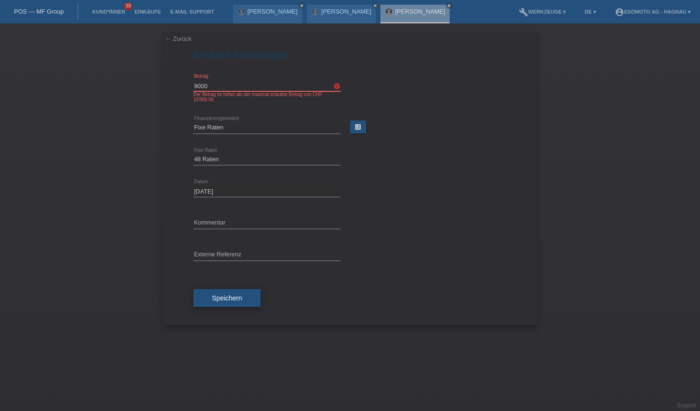  What do you see at coordinates (350, 54) in the screenshot?
I see `h1: Einkauf hinzufügen` at bounding box center [350, 54].